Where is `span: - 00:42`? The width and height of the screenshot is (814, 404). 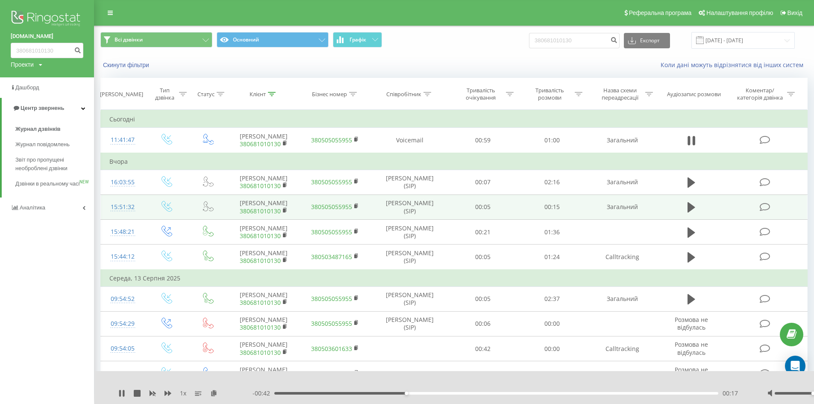
span: - 00:42 is located at coordinates (263, 393).